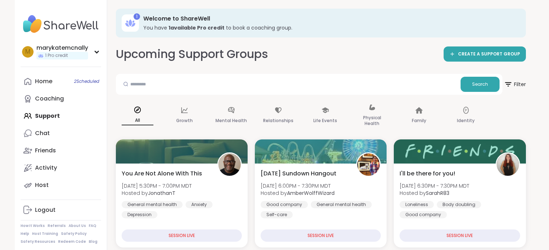 The width and height of the screenshot is (549, 250). I want to click on p: Mental Health, so click(231, 121).